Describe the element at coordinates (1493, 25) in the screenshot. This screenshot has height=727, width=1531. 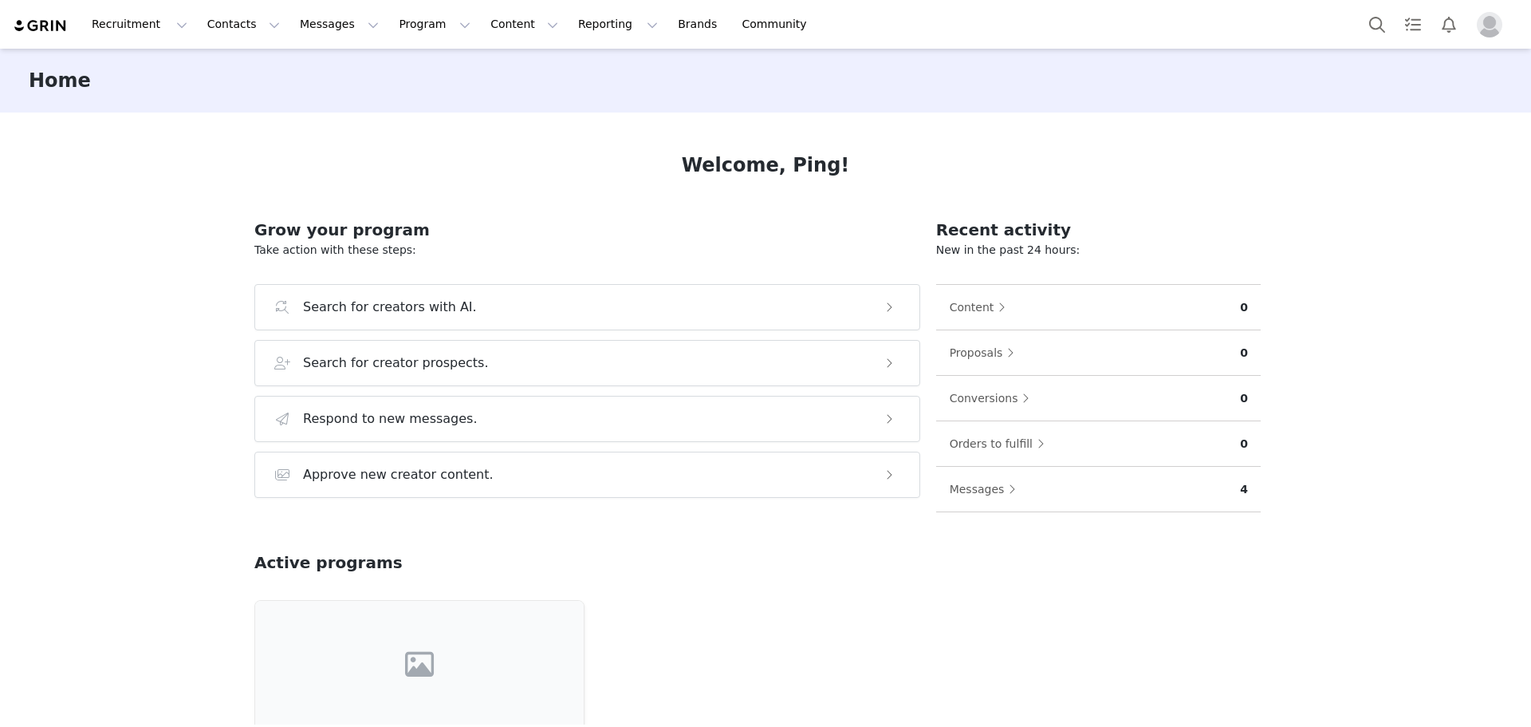
I see `button: Profile` at that location.